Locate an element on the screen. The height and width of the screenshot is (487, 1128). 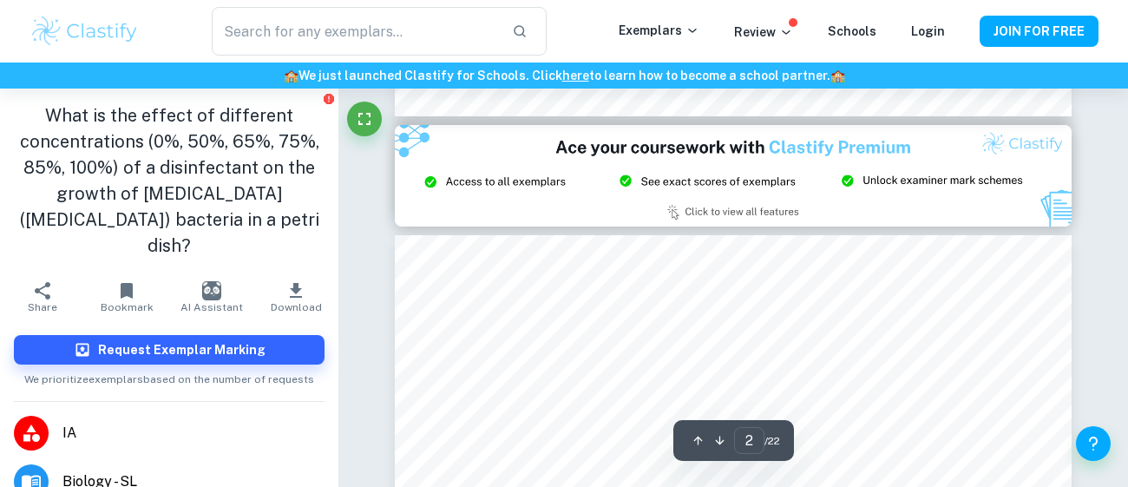
a: Login is located at coordinates (927, 31).